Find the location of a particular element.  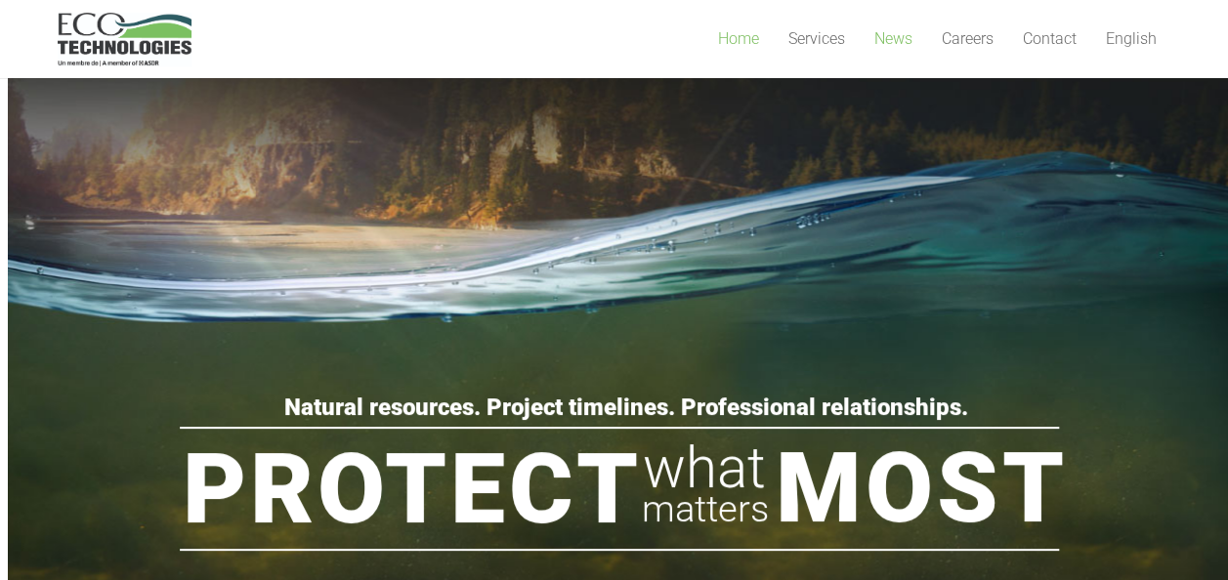

span: Contact is located at coordinates (1049, 38).